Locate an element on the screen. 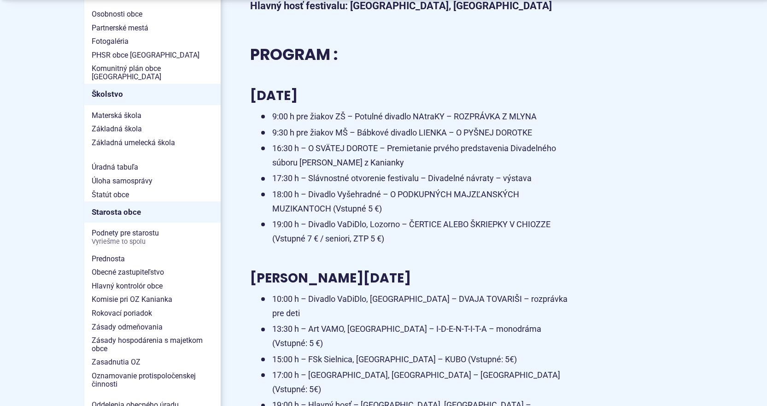 The image size is (767, 406). a: Obecné zastupiteľstvo is located at coordinates (153, 272).